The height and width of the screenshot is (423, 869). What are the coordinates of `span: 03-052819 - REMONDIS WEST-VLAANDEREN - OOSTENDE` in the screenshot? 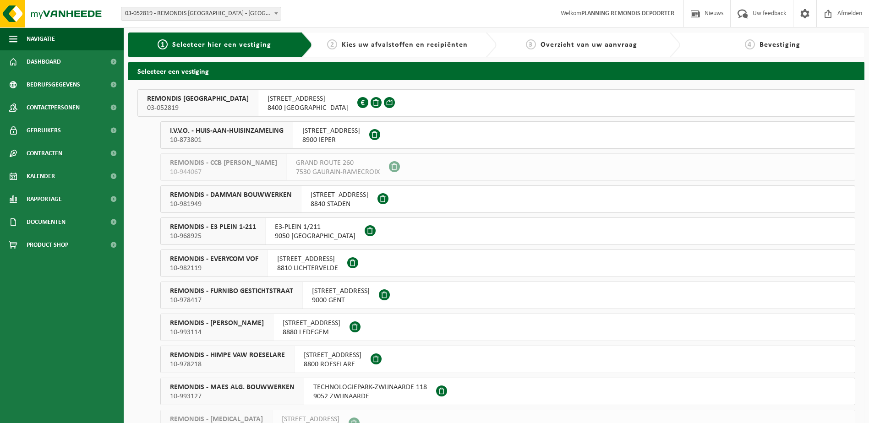 It's located at (201, 14).